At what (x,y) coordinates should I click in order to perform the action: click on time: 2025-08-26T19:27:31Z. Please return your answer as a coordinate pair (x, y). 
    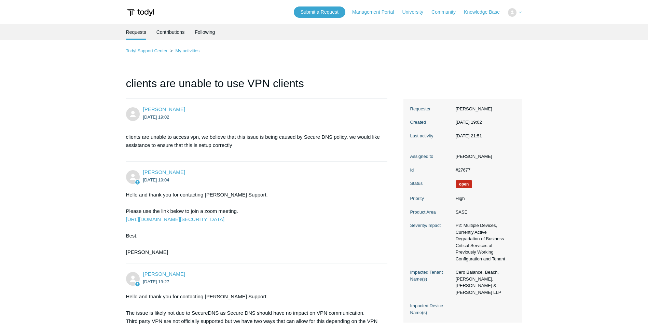
    Looking at the image, I should click on (156, 281).